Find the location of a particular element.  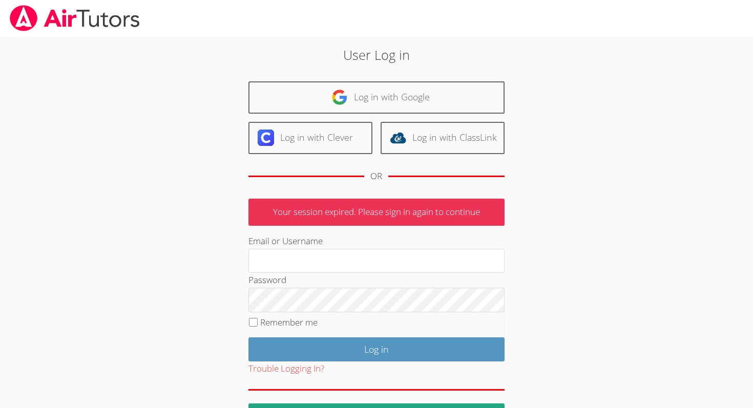

label: Email or Username is located at coordinates (285, 241).